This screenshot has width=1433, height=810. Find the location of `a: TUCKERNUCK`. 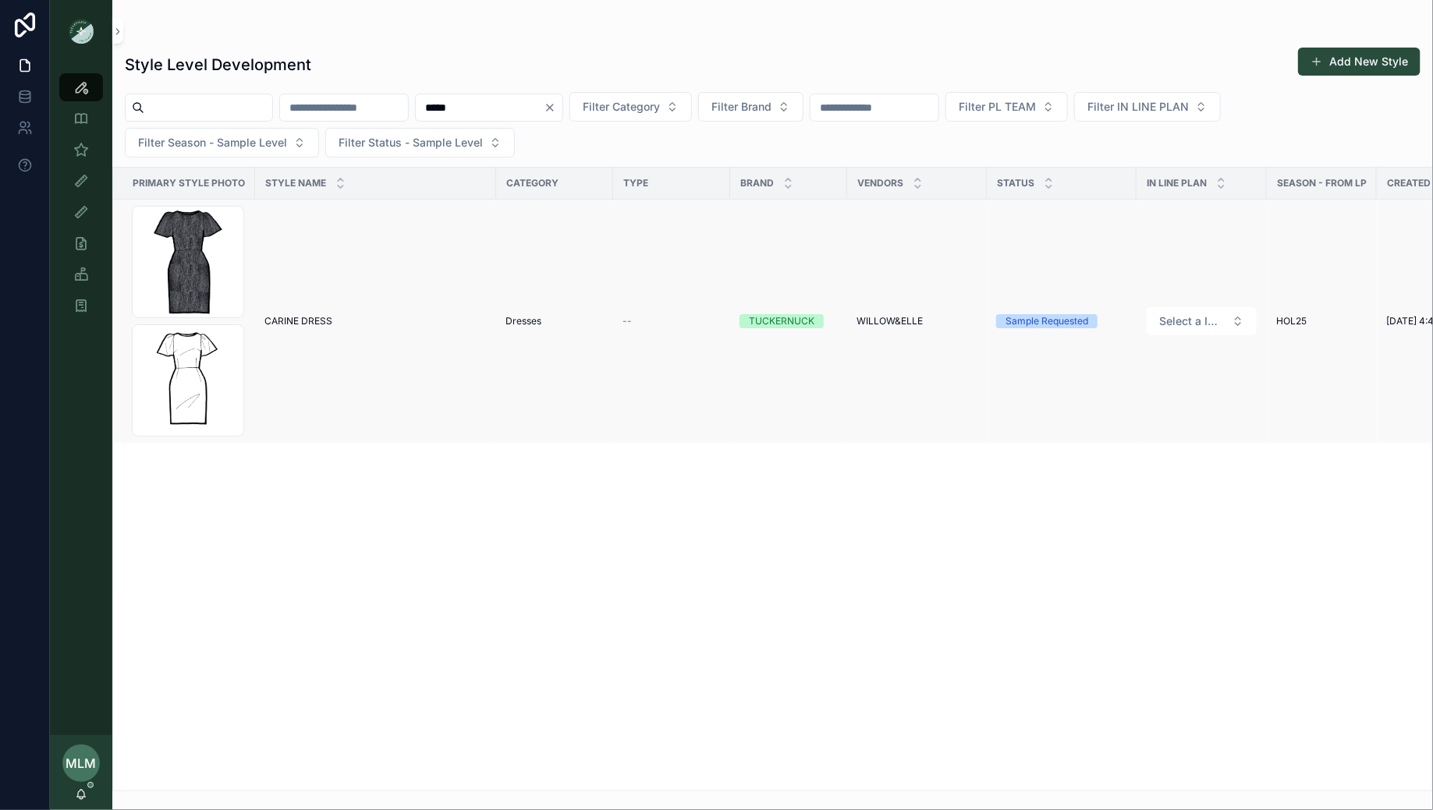

a: TUCKERNUCK is located at coordinates (788, 321).